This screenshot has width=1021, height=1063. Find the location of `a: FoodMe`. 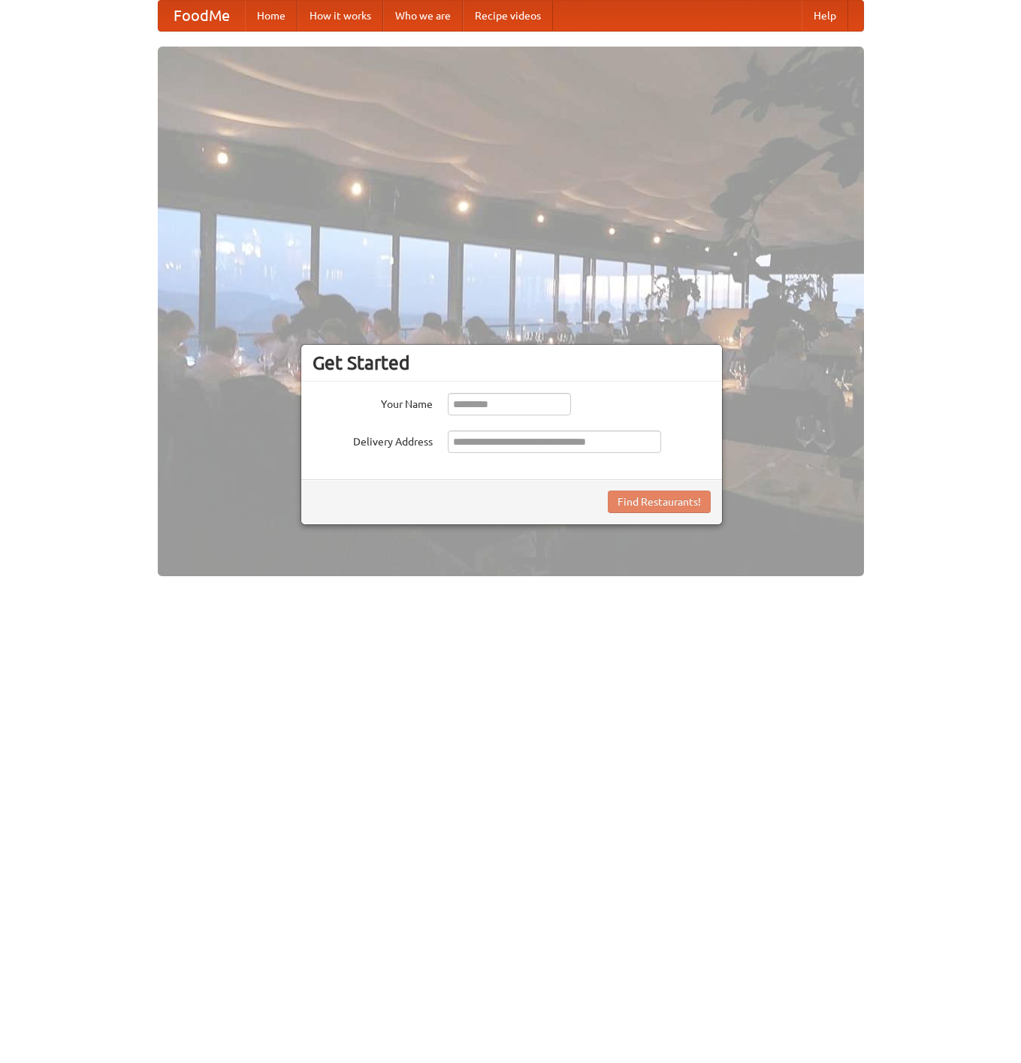

a: FoodMe is located at coordinates (201, 16).